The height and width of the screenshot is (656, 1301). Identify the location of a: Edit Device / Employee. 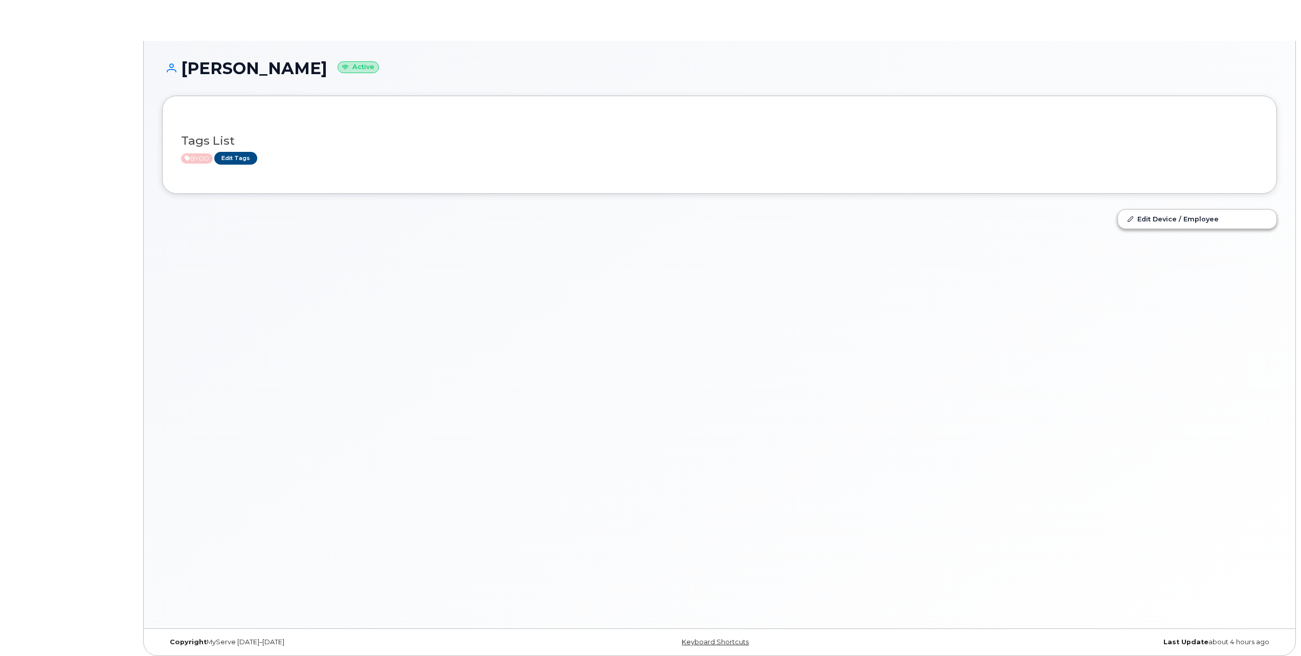
(1197, 219).